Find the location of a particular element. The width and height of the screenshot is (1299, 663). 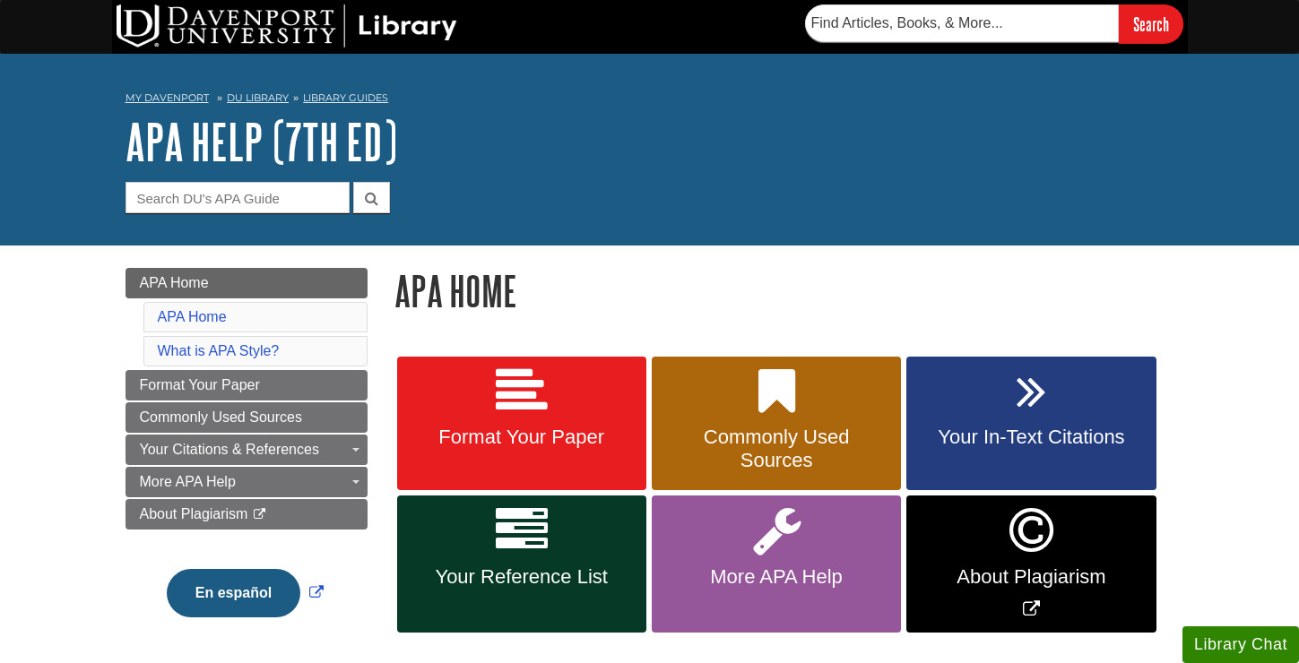

input: Search DU's APA Guide is located at coordinates (238, 197).